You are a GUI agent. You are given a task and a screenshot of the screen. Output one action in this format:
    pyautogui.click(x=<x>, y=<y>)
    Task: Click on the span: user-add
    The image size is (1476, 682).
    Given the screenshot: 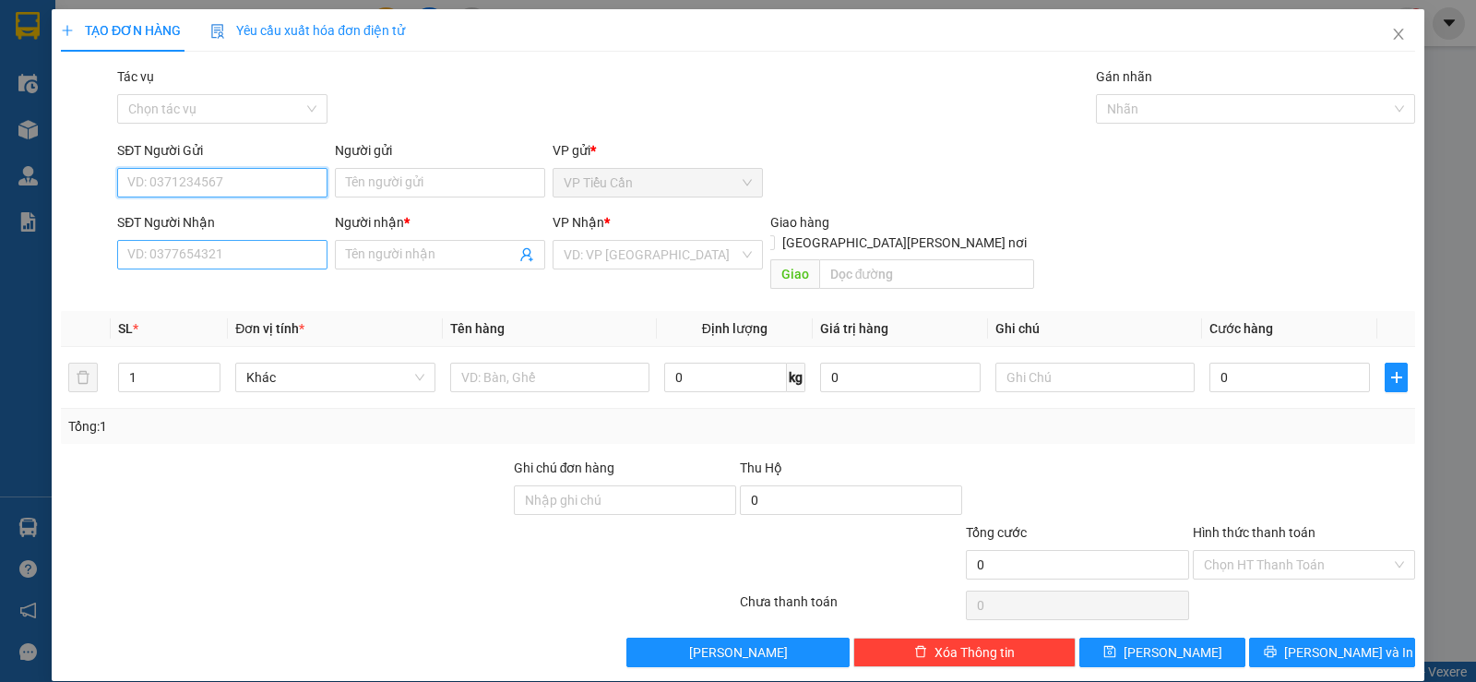 What is the action you would take?
    pyautogui.click(x=527, y=255)
    